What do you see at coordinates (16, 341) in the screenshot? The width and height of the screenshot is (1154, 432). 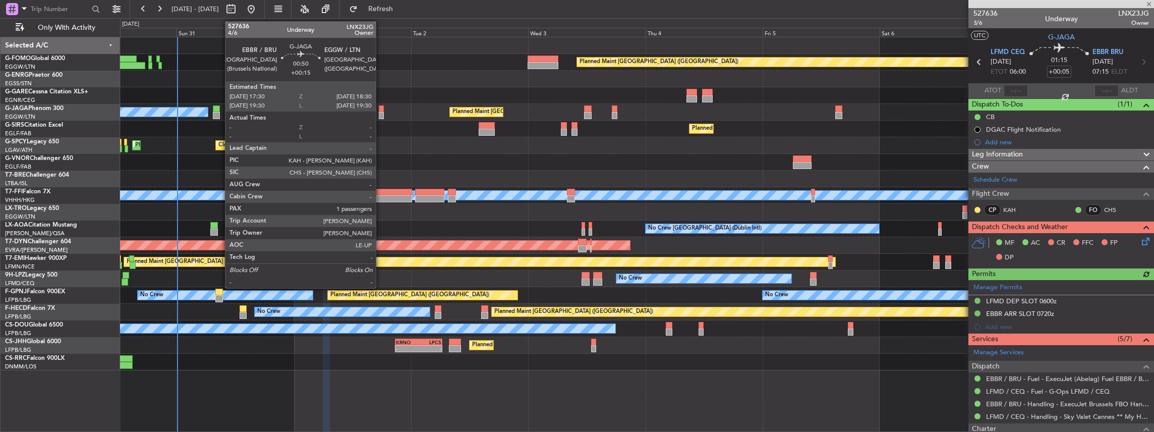 I see `span: CS-JHH` at bounding box center [16, 341].